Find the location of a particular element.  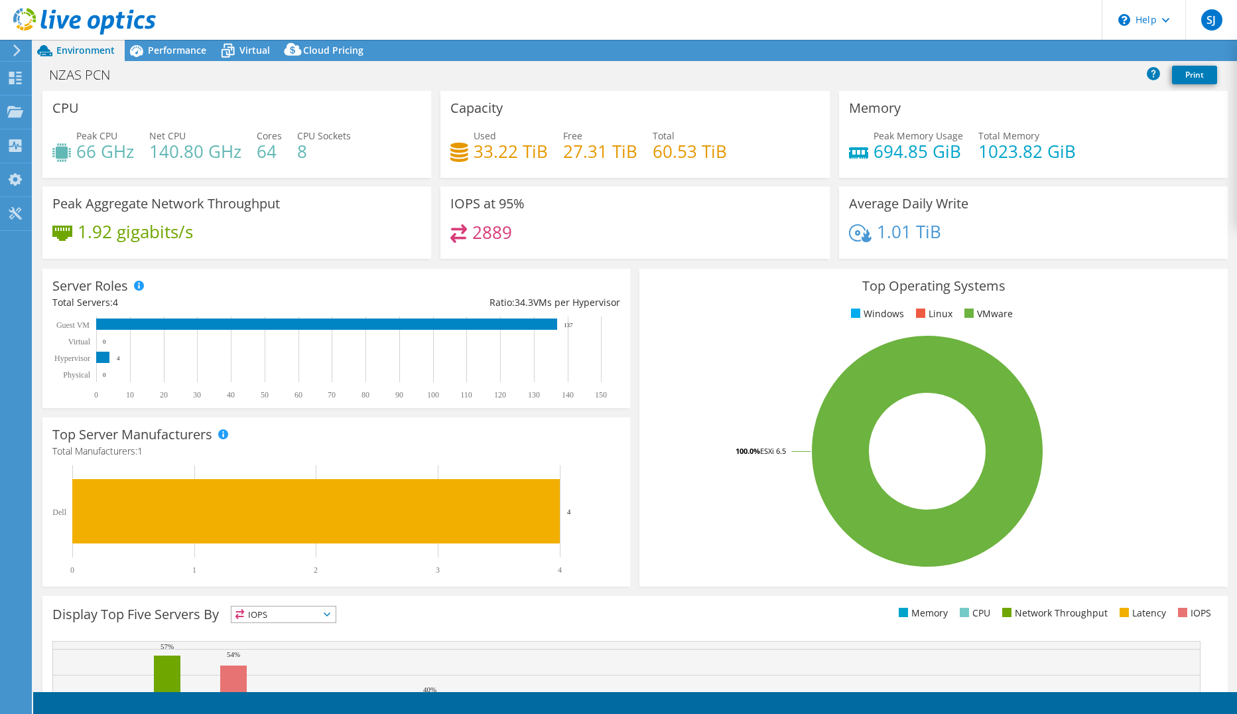

tspan: ESXi 6.5 is located at coordinates (773, 451).